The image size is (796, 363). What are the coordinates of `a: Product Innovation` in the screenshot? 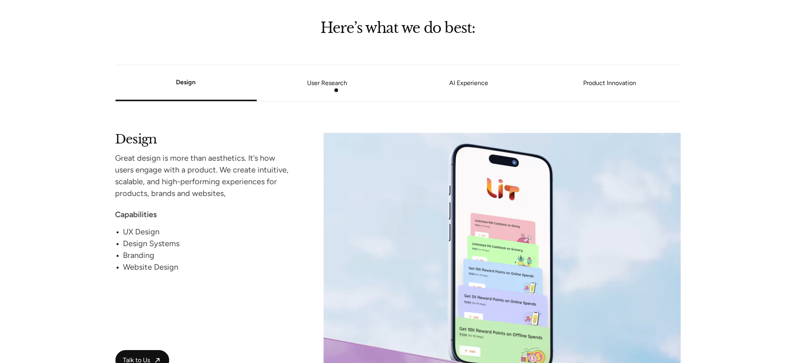 It's located at (610, 83).